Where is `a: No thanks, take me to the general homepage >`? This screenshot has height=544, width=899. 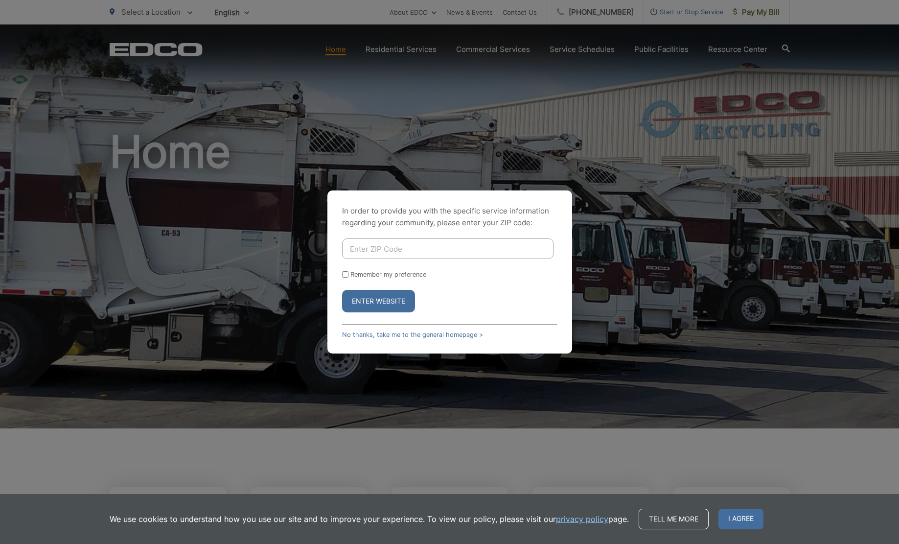 a: No thanks, take me to the general homepage > is located at coordinates (413, 334).